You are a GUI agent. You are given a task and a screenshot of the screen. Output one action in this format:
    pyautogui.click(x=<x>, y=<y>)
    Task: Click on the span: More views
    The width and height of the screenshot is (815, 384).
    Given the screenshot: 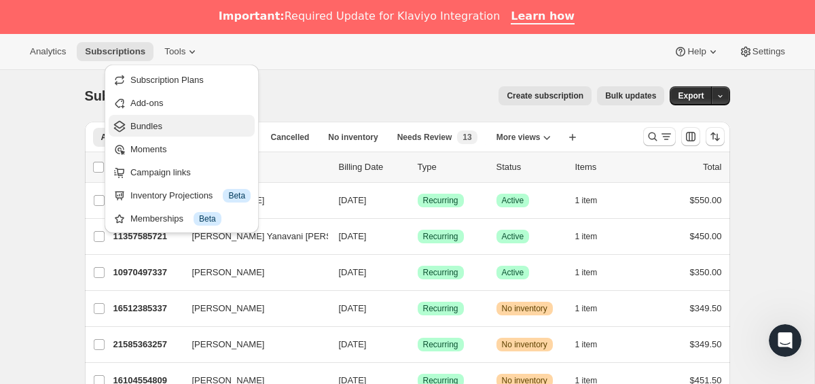 What is the action you would take?
    pyautogui.click(x=518, y=137)
    